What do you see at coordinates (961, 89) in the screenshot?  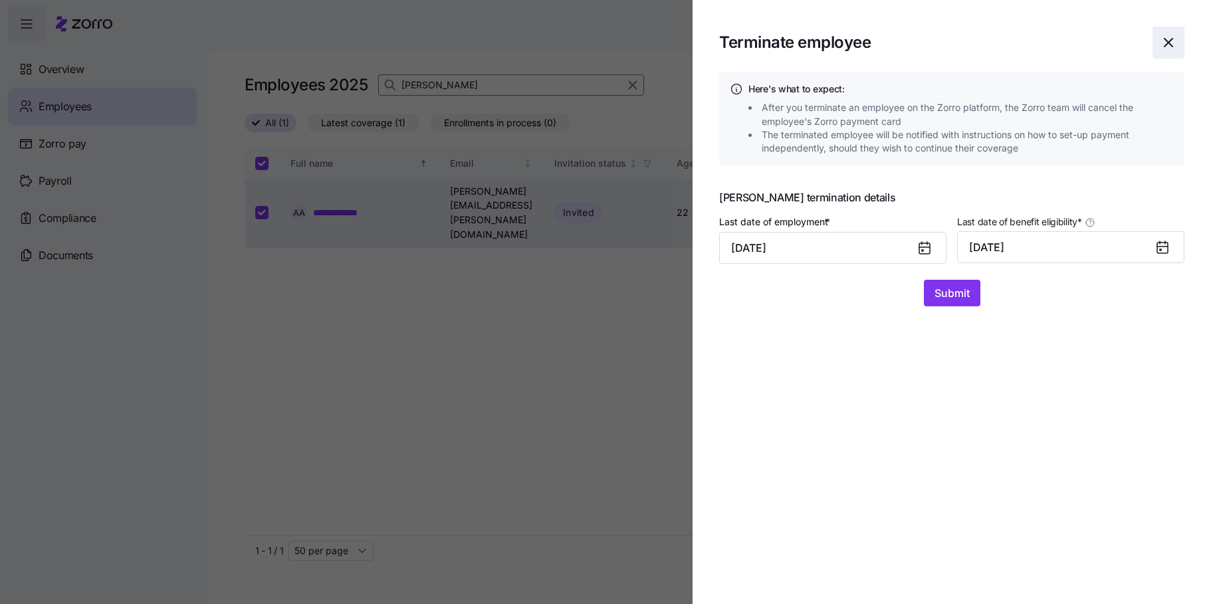 I see `h4: Here's what to expect:` at bounding box center [961, 89].